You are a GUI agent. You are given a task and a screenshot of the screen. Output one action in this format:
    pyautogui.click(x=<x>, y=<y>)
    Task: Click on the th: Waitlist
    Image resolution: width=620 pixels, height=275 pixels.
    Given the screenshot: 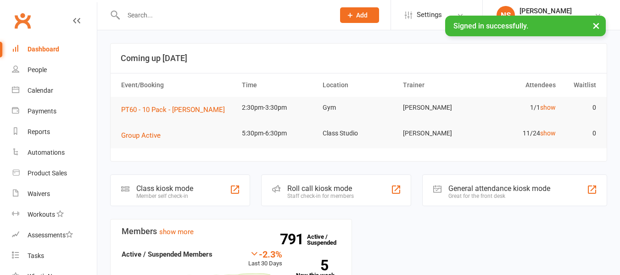 What is the action you would take?
    pyautogui.click(x=580, y=85)
    